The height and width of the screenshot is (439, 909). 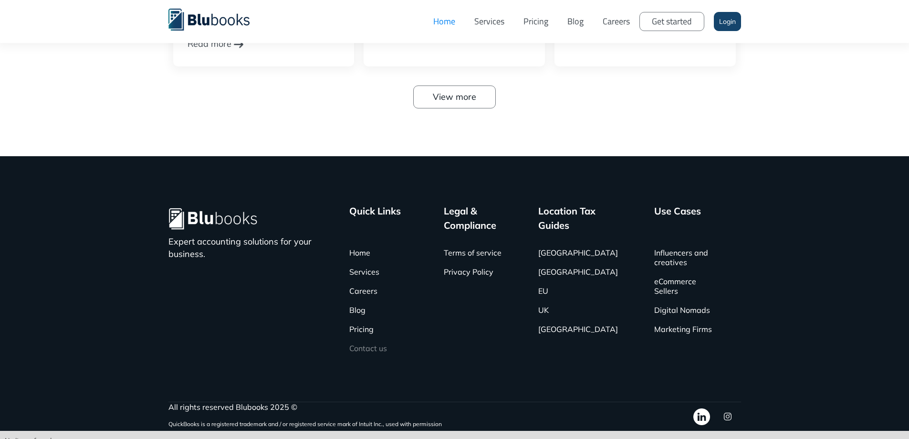 What do you see at coordinates (583, 218) in the screenshot?
I see `div: Location Tax Guides` at bounding box center [583, 218].